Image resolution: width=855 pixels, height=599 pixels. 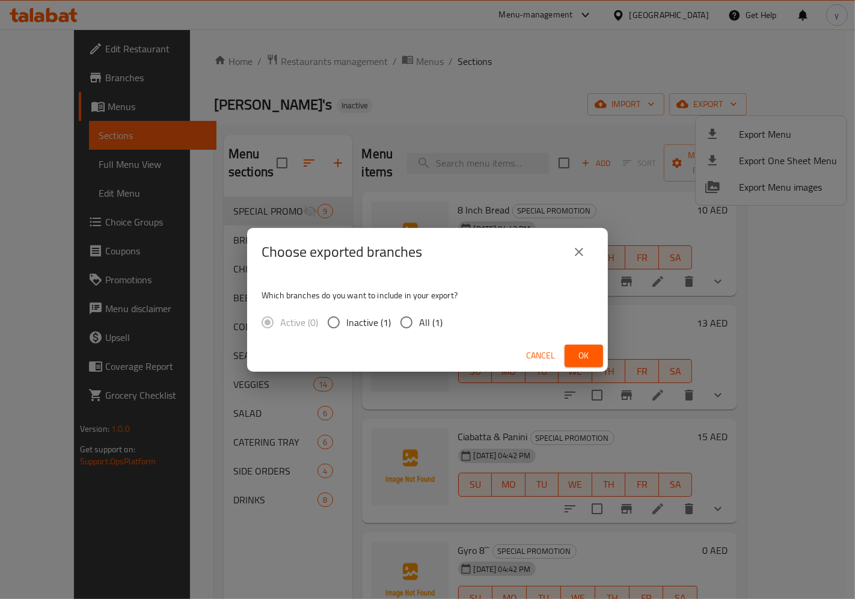 What do you see at coordinates (584, 355) in the screenshot?
I see `button: Ok` at bounding box center [584, 355].